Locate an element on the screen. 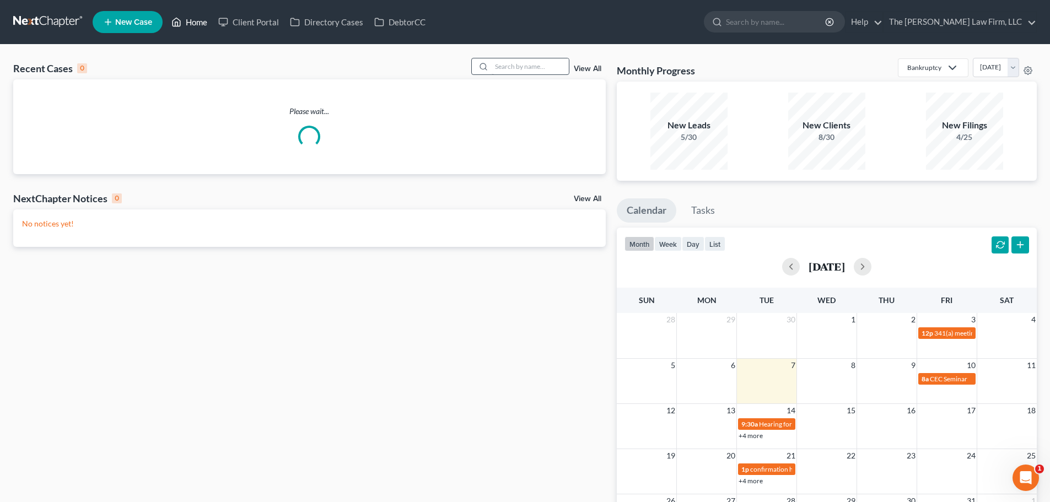  span: Thu is located at coordinates (886, 300).